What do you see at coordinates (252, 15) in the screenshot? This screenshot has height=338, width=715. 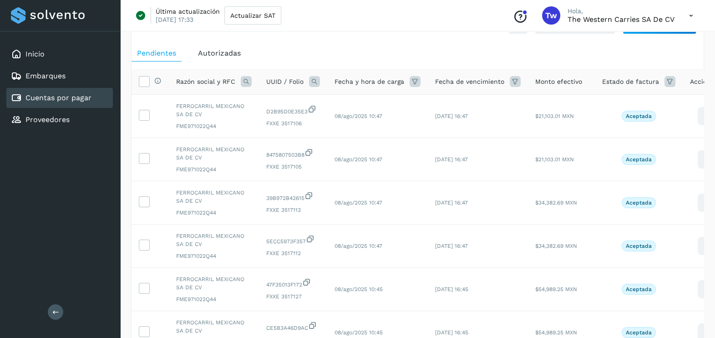 I see `span: Actualizar SAT` at bounding box center [252, 15].